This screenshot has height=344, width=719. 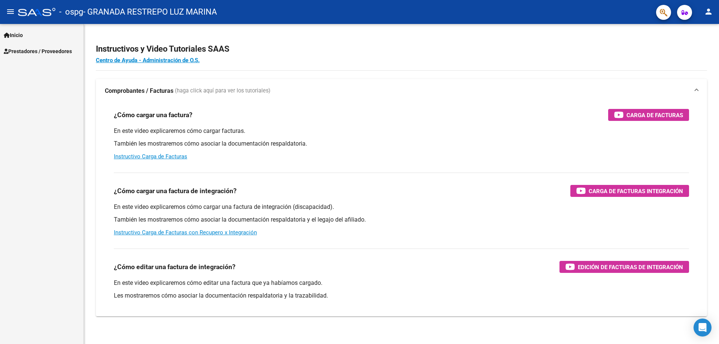 I want to click on p: También les mostraremos cómo asociar la documentación respaldatoria y el legajo del afiliado., so click(x=401, y=220).